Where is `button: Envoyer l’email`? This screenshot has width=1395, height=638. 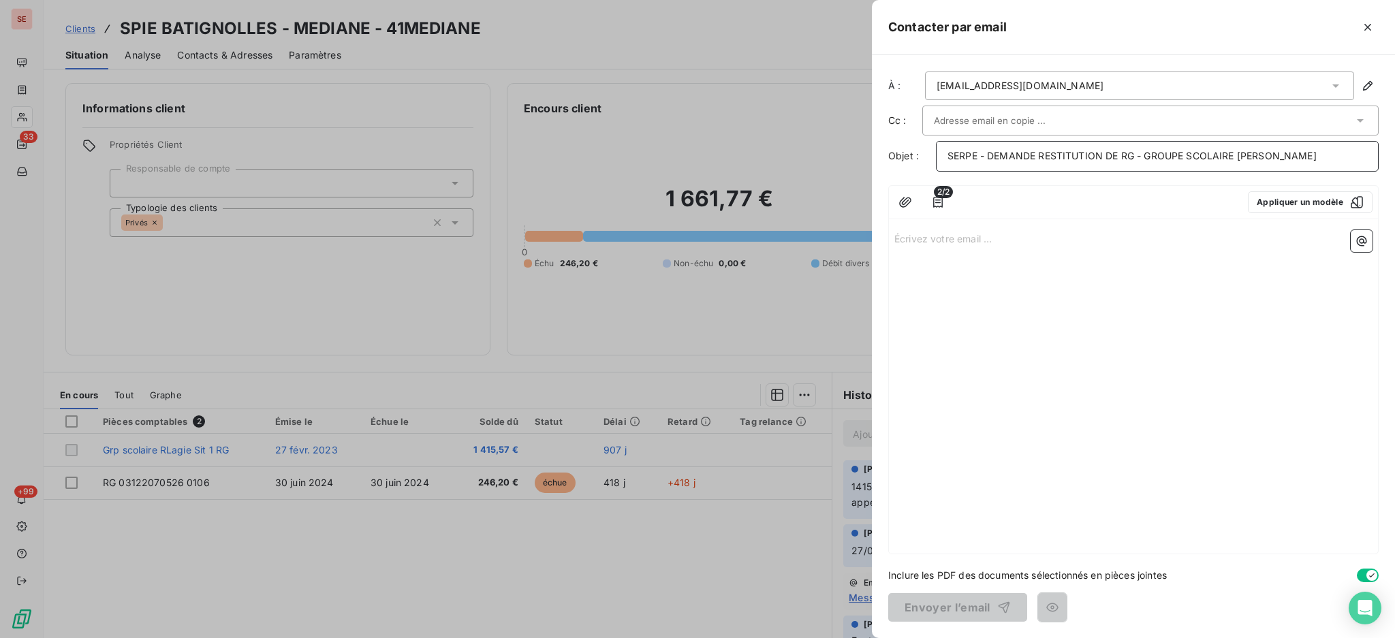
button: Envoyer l’email is located at coordinates (958, 608).